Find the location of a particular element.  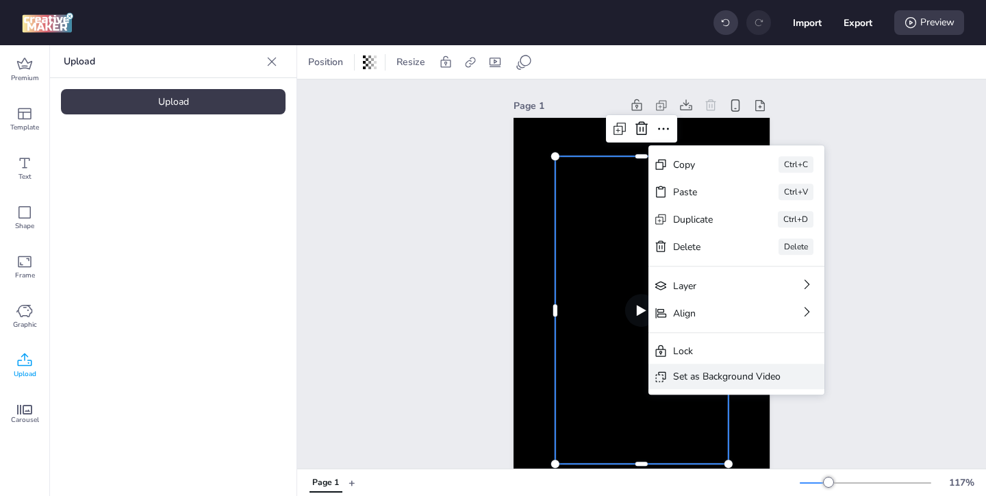

div: Upload is located at coordinates (173, 101).